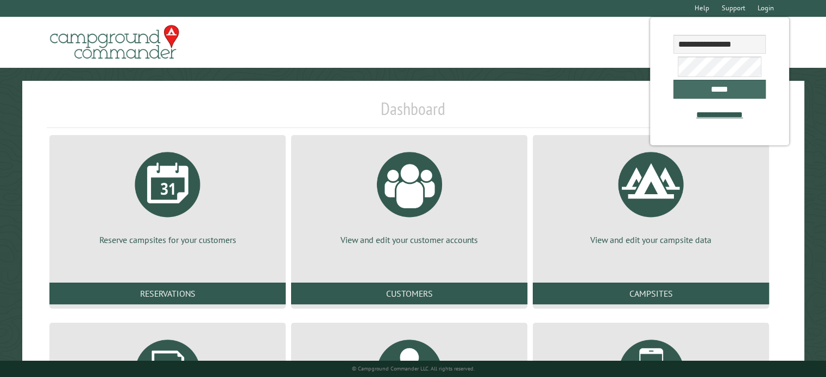  Describe the element at coordinates (167, 240) in the screenshot. I see `p: Reserve campsites for your customers` at that location.